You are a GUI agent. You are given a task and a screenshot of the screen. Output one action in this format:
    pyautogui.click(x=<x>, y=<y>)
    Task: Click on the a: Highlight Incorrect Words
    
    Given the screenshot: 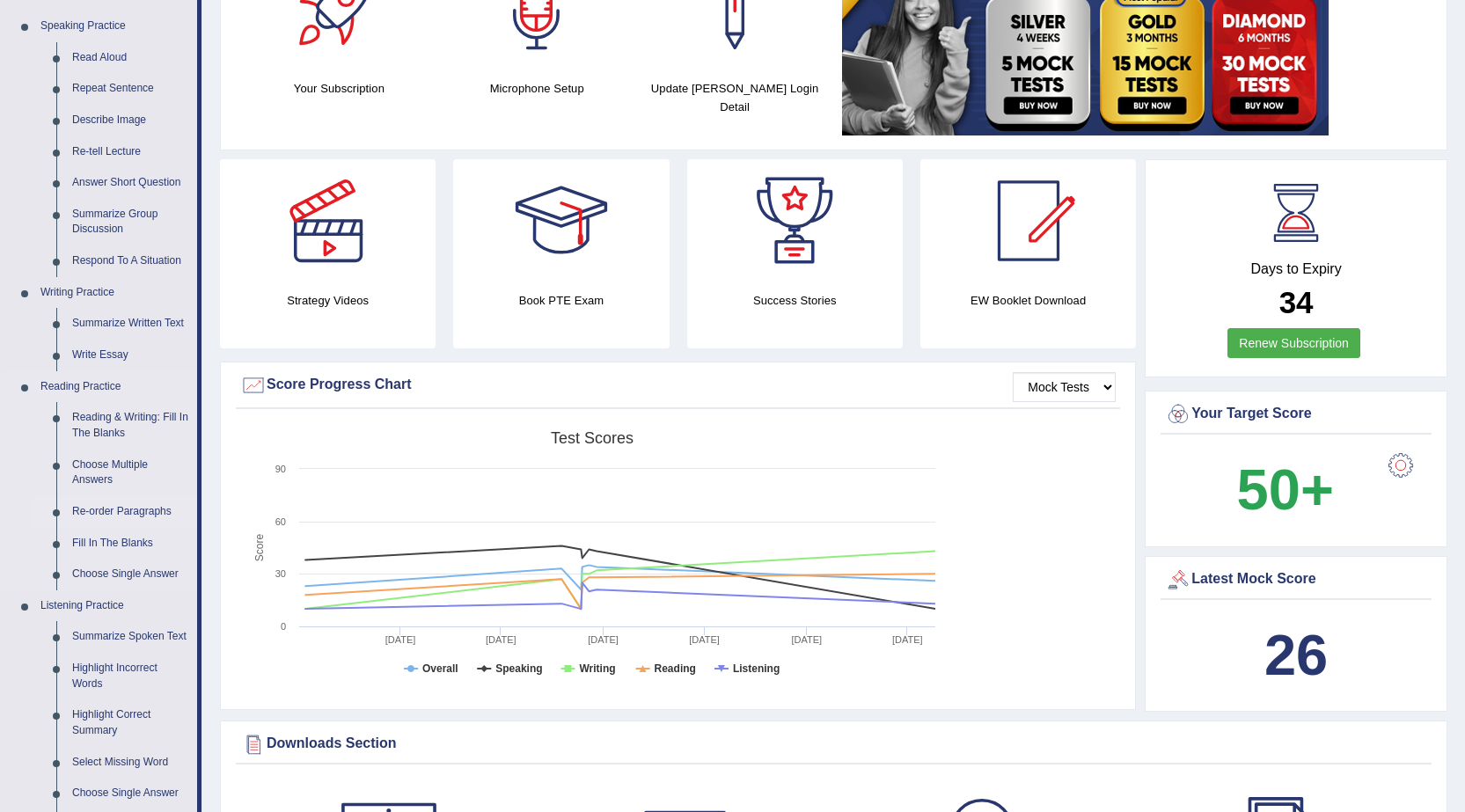 What is the action you would take?
    pyautogui.click(x=130, y=676)
    